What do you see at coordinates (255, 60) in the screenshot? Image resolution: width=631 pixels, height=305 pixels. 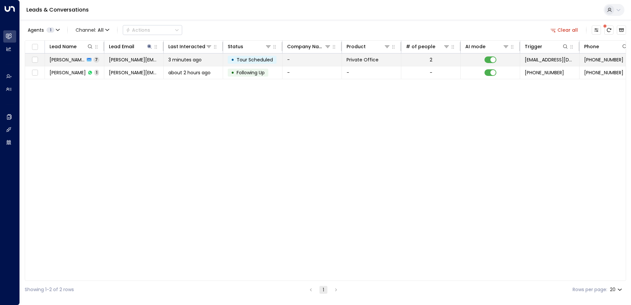 I see `span: Tour Scheduled` at bounding box center [255, 60].